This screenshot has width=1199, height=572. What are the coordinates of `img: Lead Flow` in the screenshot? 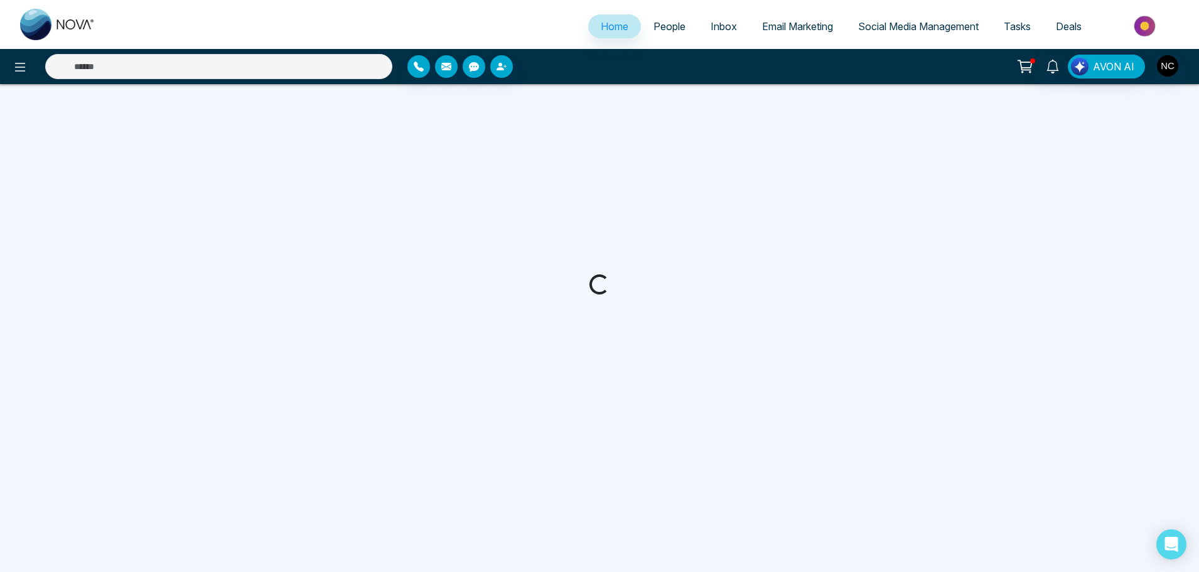 It's located at (1080, 67).